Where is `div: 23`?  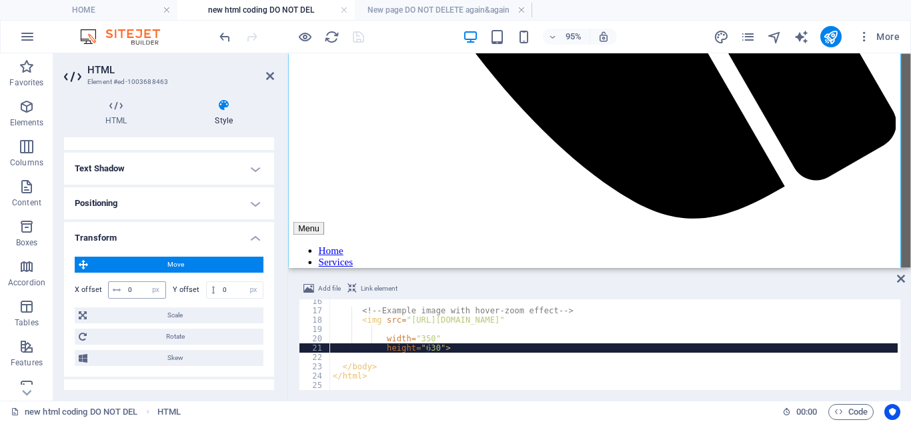
div: 23 is located at coordinates (315, 367).